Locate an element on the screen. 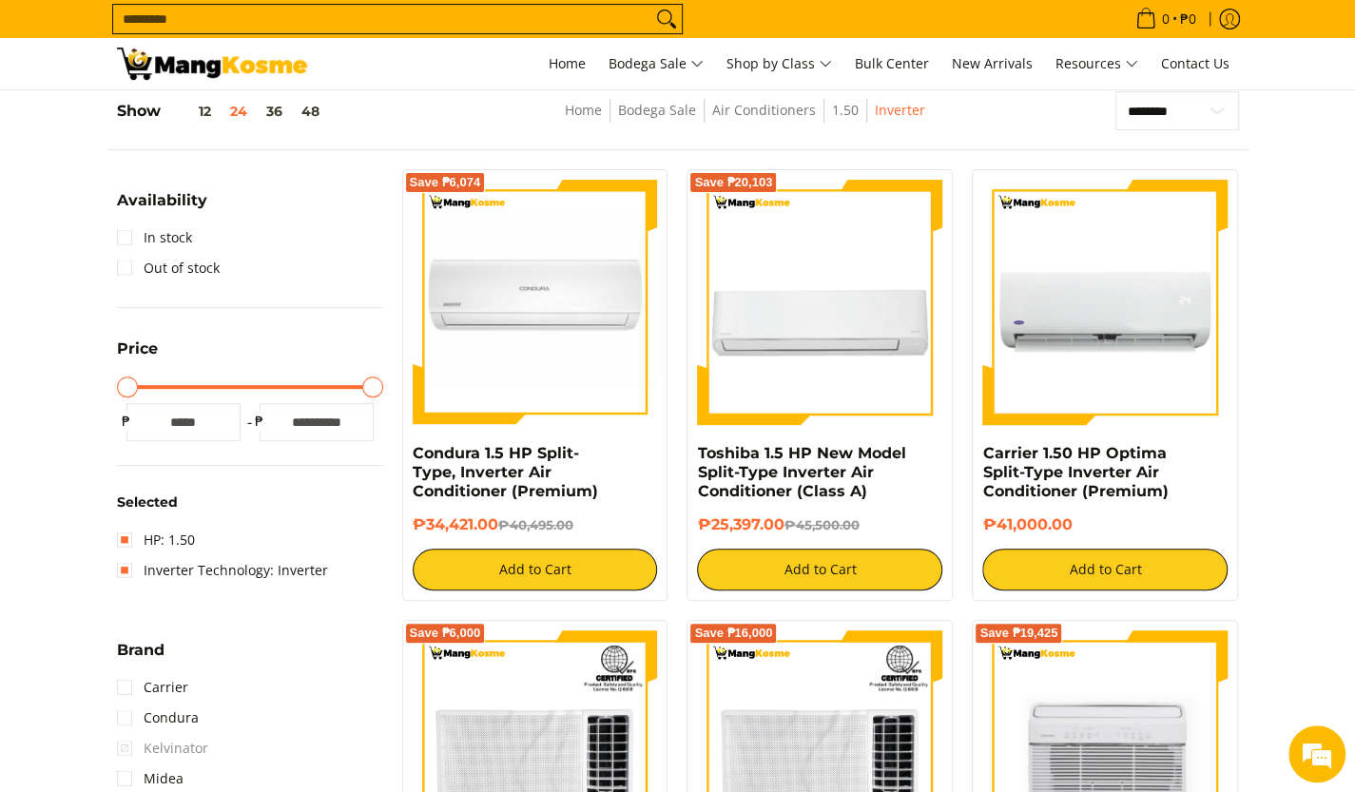  span: Inverter is located at coordinates (900, 110).